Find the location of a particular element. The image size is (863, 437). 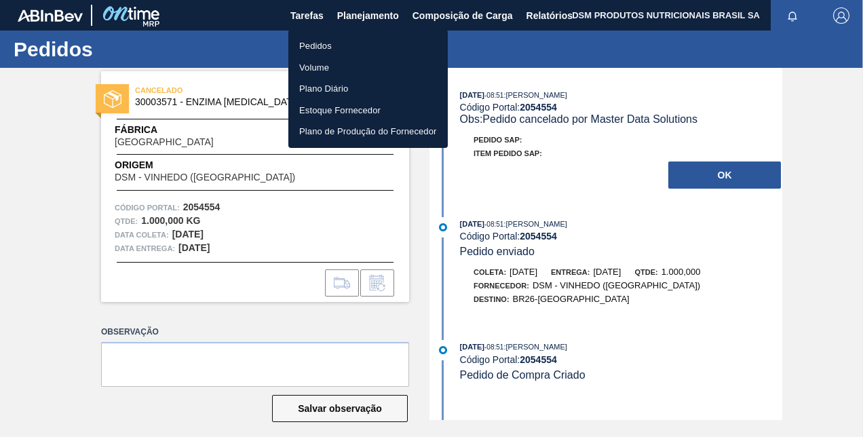

li: Volume is located at coordinates (368, 68).